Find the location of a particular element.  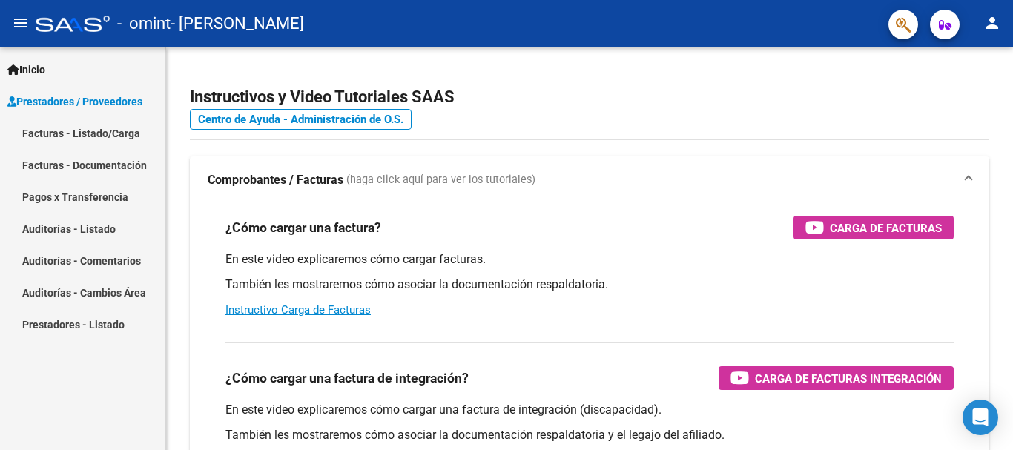

span: - omint is located at coordinates (144, 24).